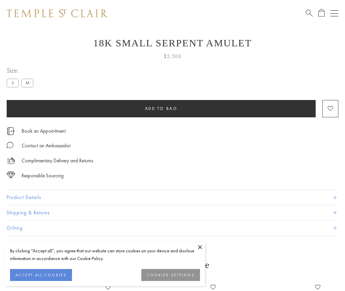 Image resolution: width=345 pixels, height=291 pixels. Describe the element at coordinates (334, 13) in the screenshot. I see `button: Open navigation` at that location.